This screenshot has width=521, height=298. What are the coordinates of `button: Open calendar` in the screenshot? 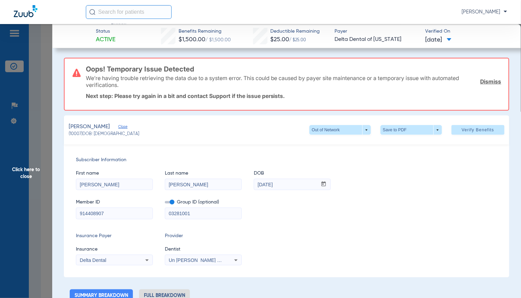 It's located at (324, 184).